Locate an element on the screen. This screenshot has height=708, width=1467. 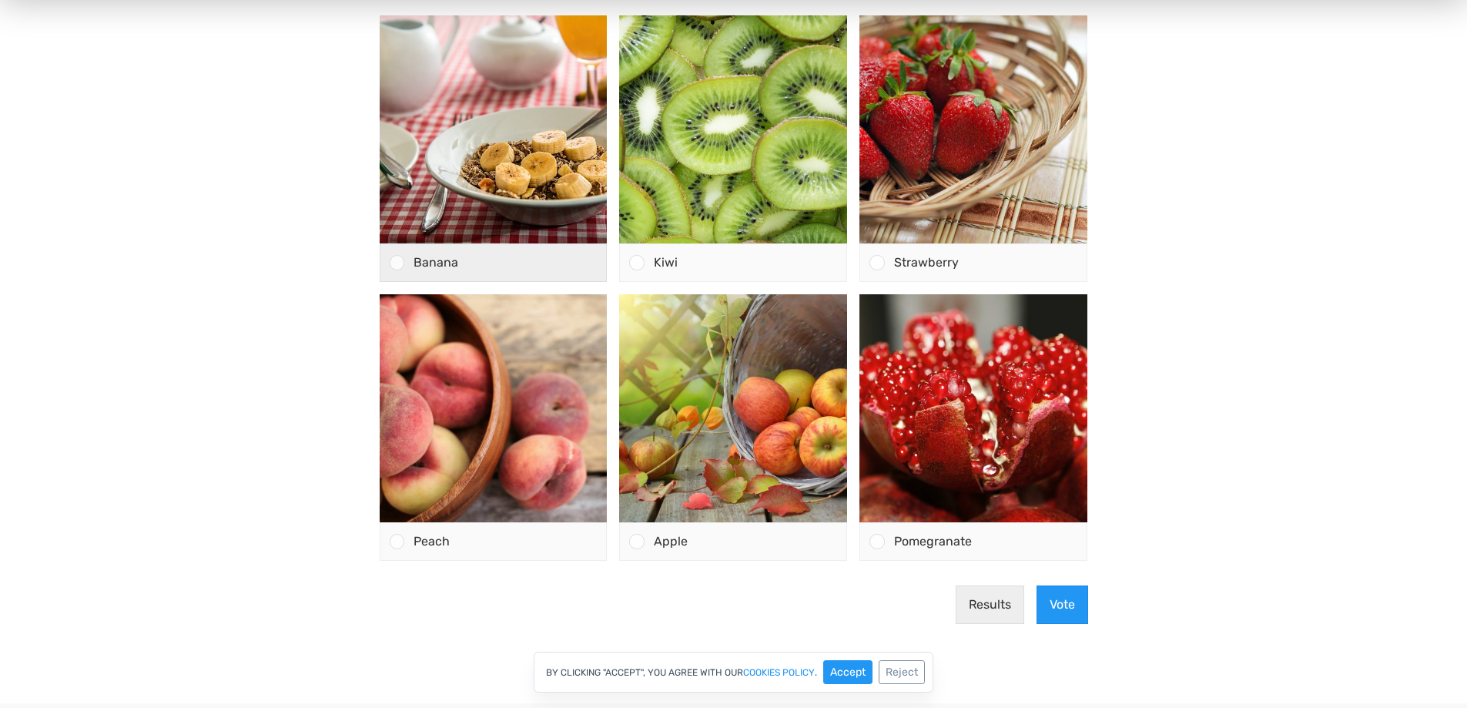
div: By clicking "Accept", you agree with our . is located at coordinates (733, 671).